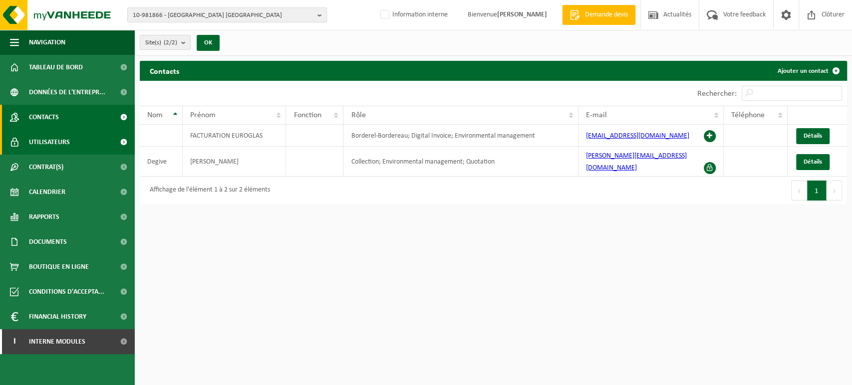  Describe the element at coordinates (413, 15) in the screenshot. I see `label: Information interne` at that location.